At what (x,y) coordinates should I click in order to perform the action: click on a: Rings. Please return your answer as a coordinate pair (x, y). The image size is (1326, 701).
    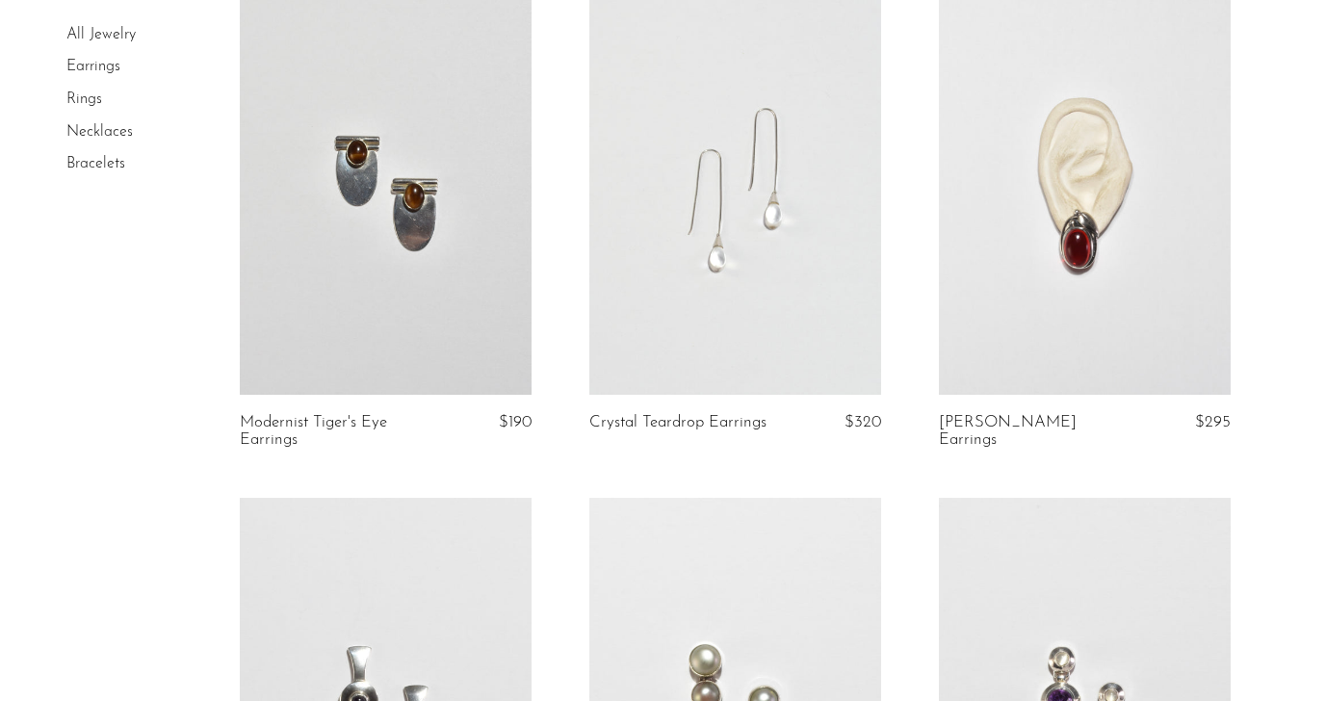
    Looking at the image, I should click on (84, 99).